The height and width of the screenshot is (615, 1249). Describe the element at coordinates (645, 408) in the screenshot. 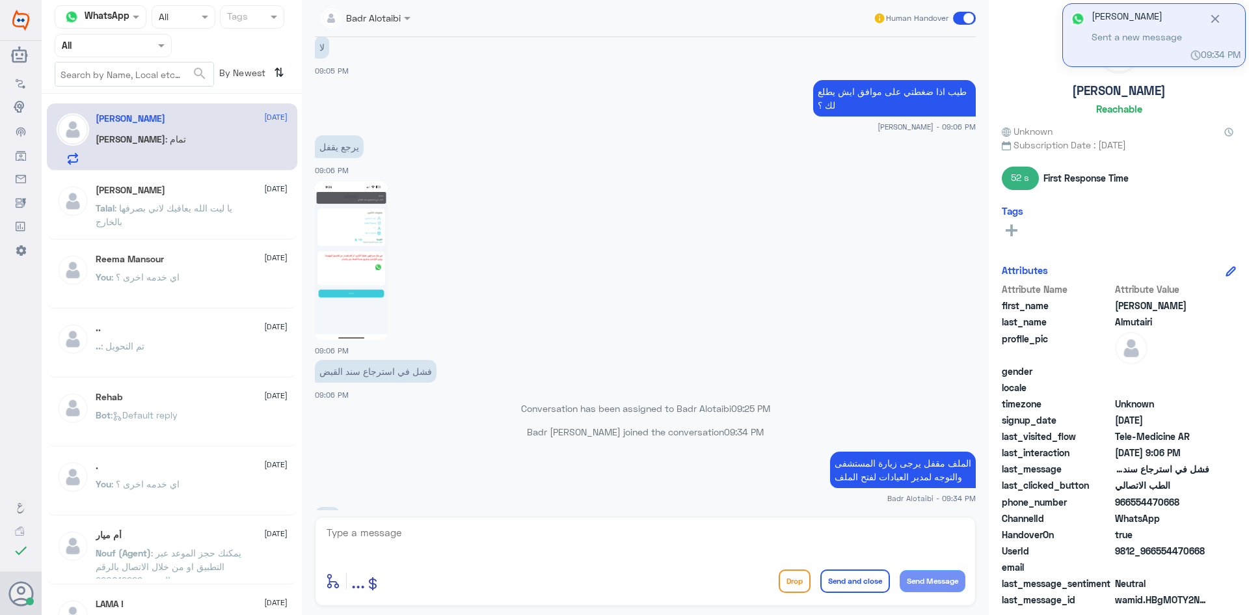

I see `p: Conversation has been assigned to Badr Alotaibi` at that location.